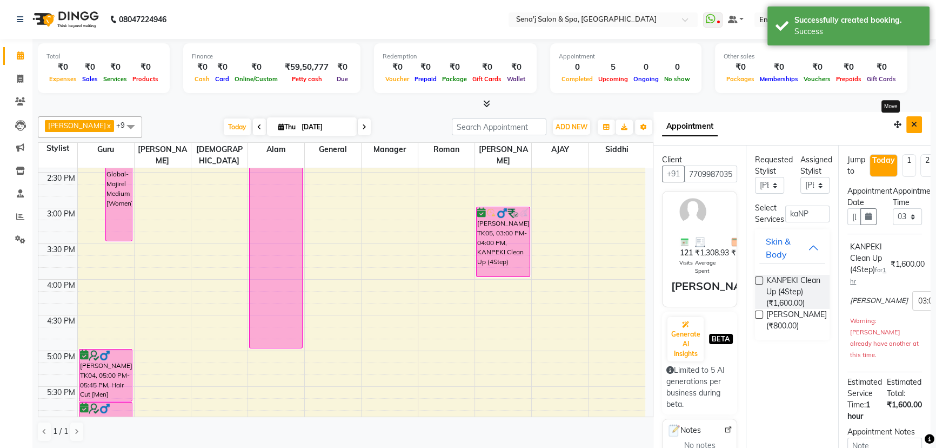 The image size is (936, 448). Describe the element at coordinates (287, 126) in the screenshot. I see `span: Thu` at that location.